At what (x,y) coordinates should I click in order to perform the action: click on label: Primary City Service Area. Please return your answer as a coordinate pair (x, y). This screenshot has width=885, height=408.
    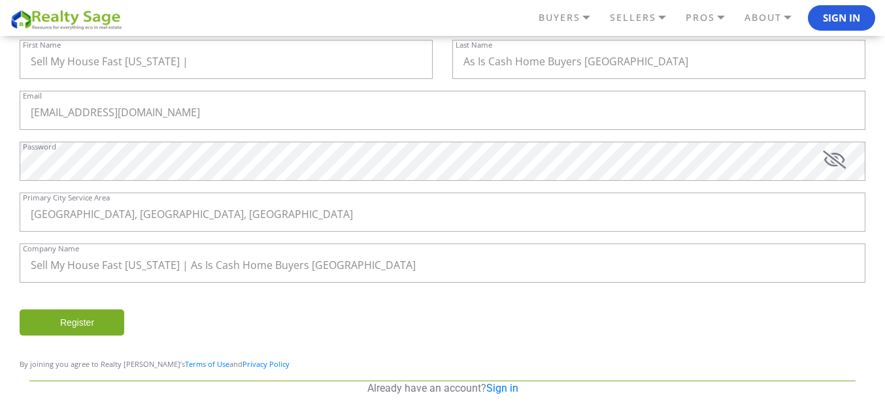
    Looking at the image, I should click on (66, 197).